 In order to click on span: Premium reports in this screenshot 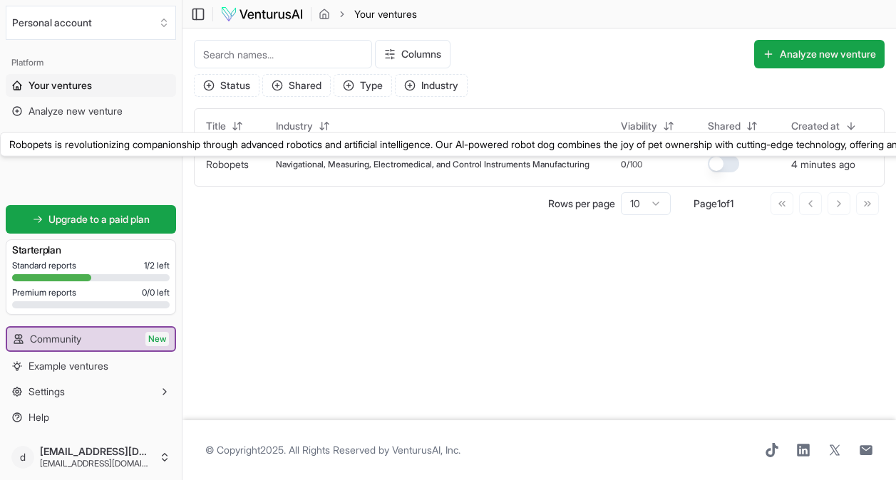, I will do `click(44, 293)`.